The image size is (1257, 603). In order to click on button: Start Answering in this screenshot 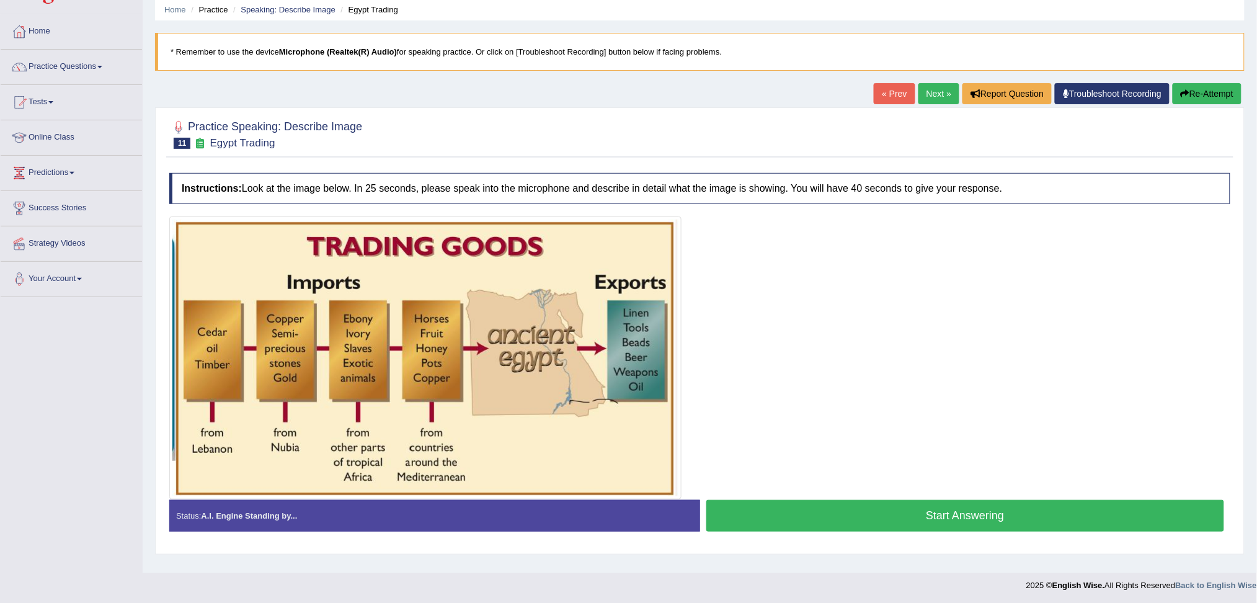, I will do `click(966, 515)`.